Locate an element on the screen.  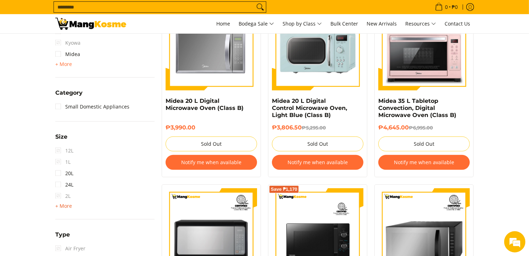
span: New Arrivals is located at coordinates (381, 23).